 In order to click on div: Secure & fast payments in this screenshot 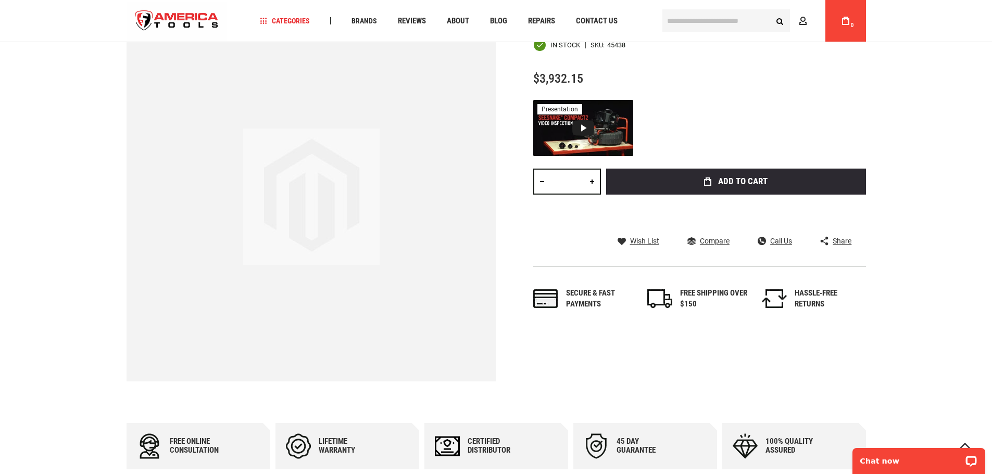, I will do `click(600, 299)`.